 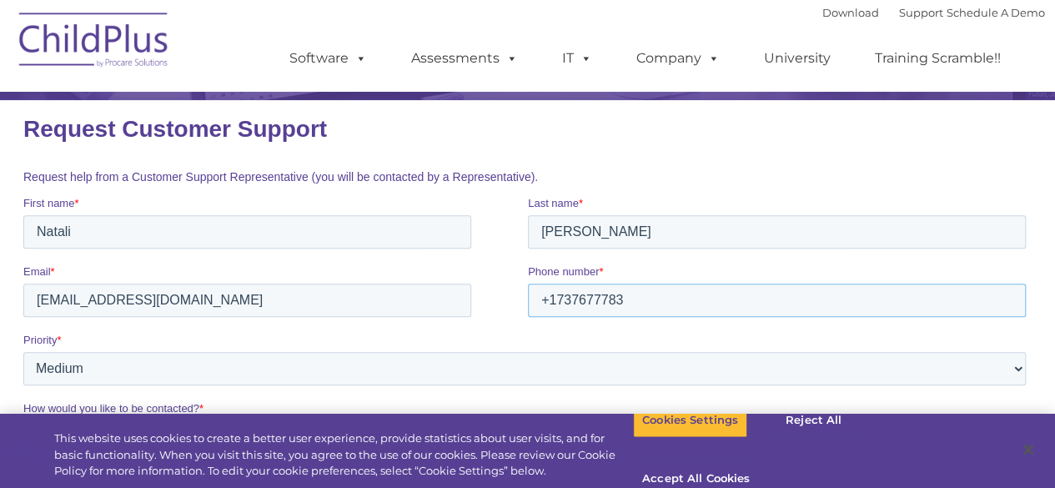 I want to click on span: Last name, so click(x=529, y=103).